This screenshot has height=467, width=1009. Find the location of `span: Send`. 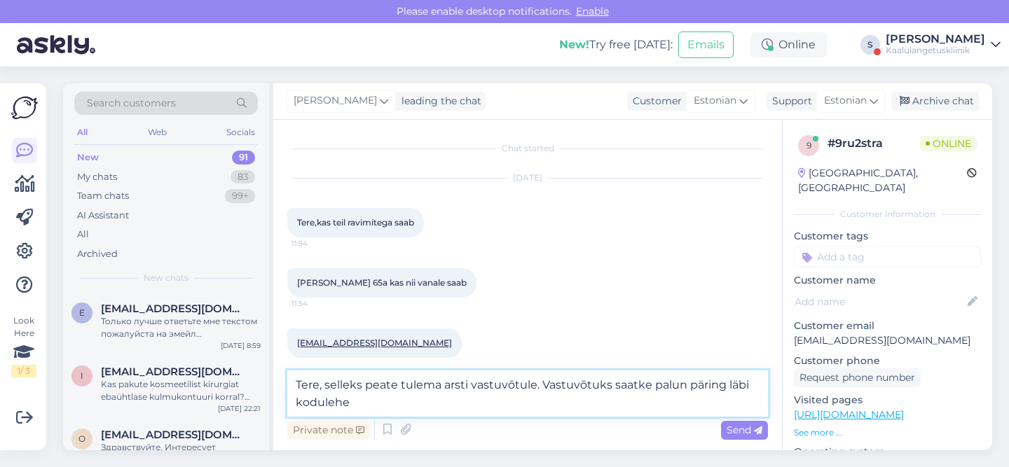

span: Send is located at coordinates (744, 430).